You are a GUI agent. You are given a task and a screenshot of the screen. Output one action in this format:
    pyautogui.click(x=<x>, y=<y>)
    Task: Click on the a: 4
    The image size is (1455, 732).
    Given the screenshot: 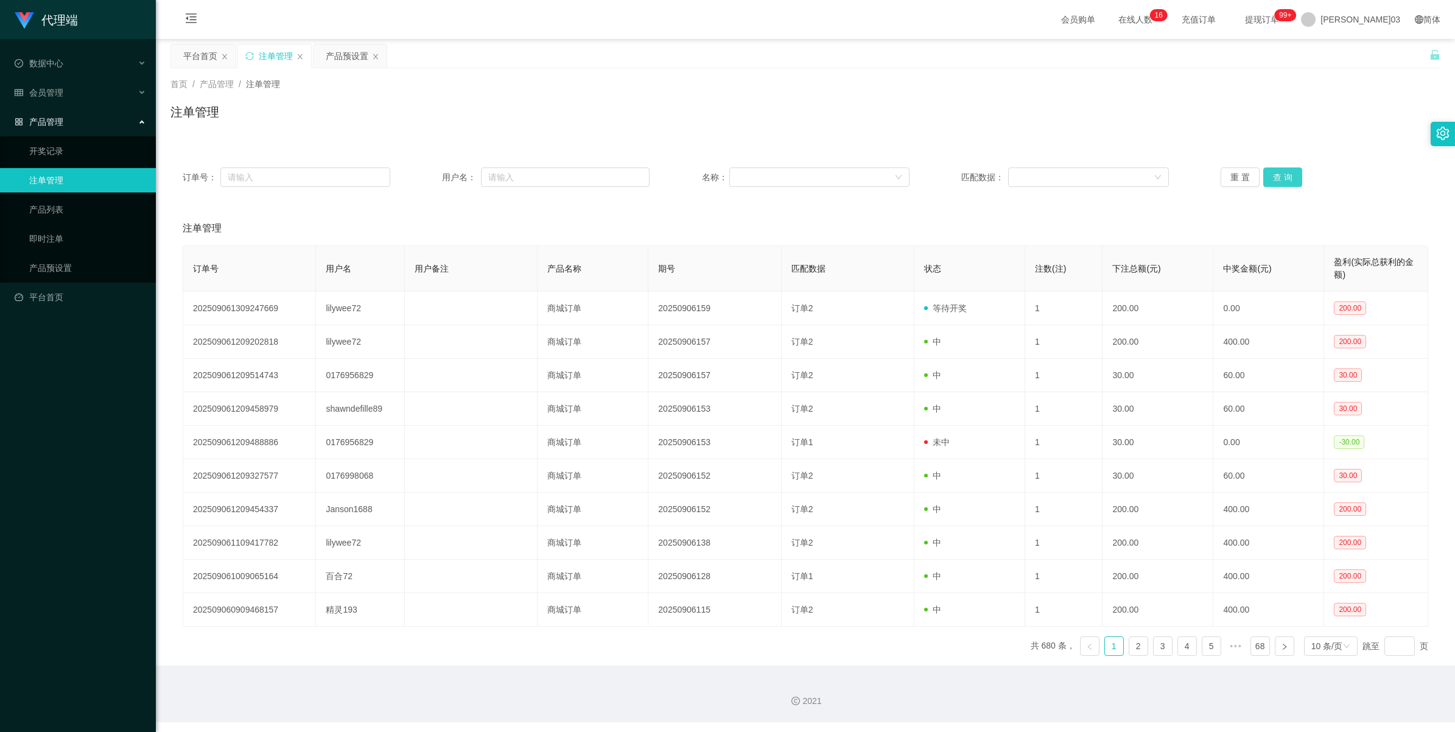 What is the action you would take?
    pyautogui.click(x=1187, y=646)
    